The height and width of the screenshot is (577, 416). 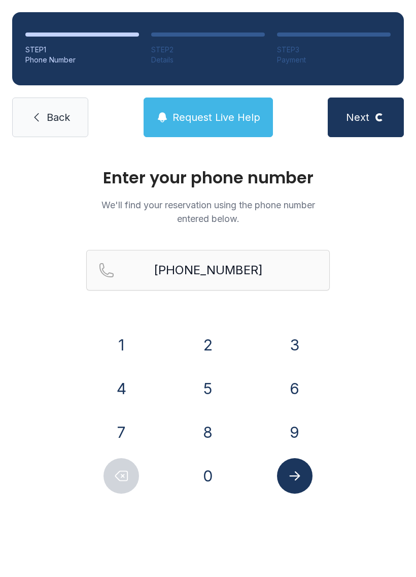 I want to click on button: 5, so click(x=208, y=388).